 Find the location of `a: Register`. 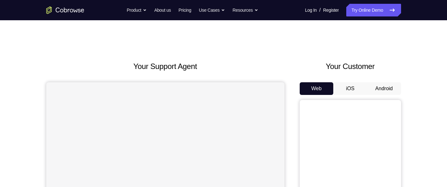

a: Register is located at coordinates (331, 10).